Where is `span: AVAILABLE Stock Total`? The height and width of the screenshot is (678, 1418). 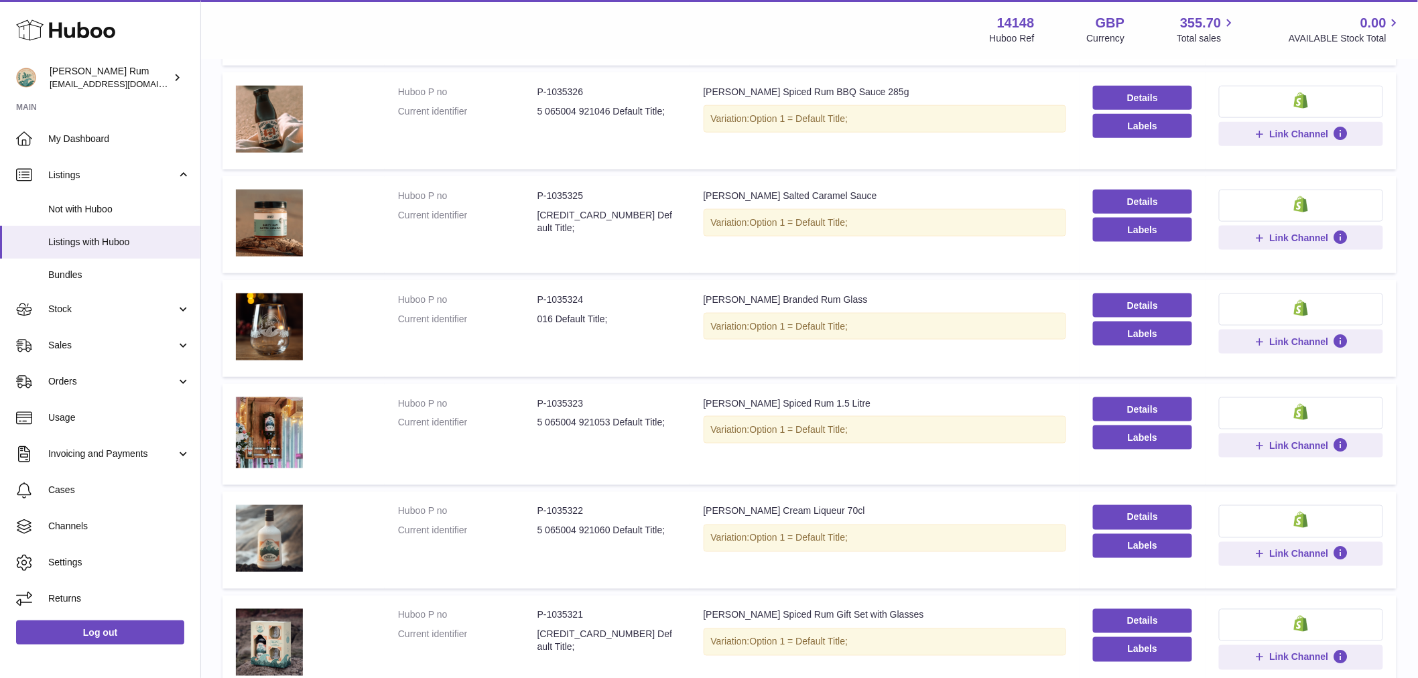
span: AVAILABLE Stock Total is located at coordinates (1345, 38).